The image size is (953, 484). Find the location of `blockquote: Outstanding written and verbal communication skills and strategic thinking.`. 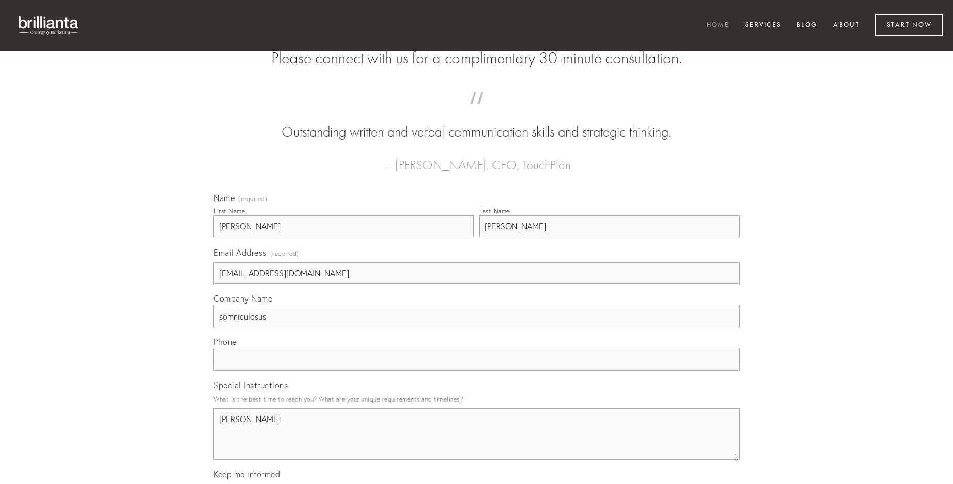

blockquote: Outstanding written and verbal communication skills and strategic thinking. is located at coordinates (477, 122).